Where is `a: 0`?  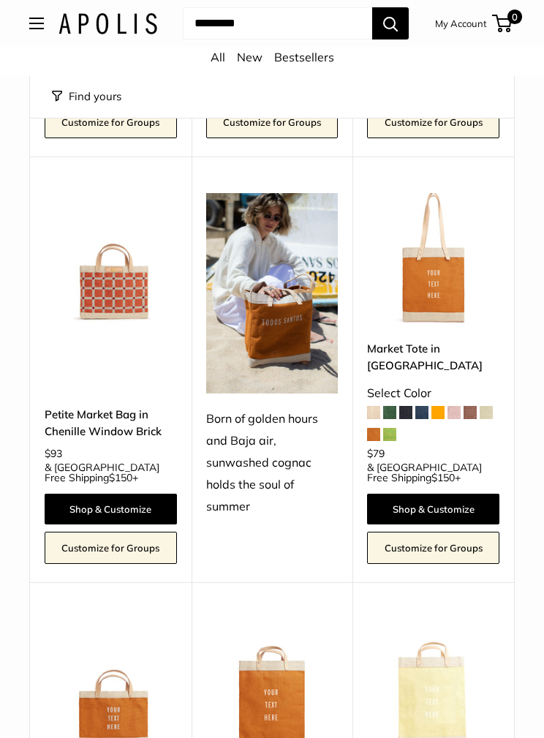 a: 0 is located at coordinates (503, 23).